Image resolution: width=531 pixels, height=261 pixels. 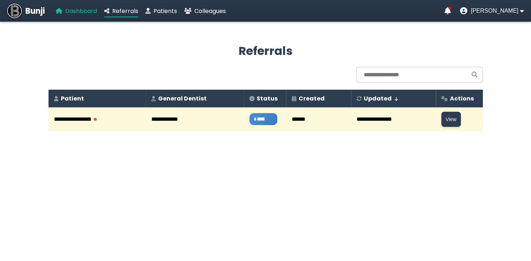 I want to click on th: Patient, so click(x=97, y=98).